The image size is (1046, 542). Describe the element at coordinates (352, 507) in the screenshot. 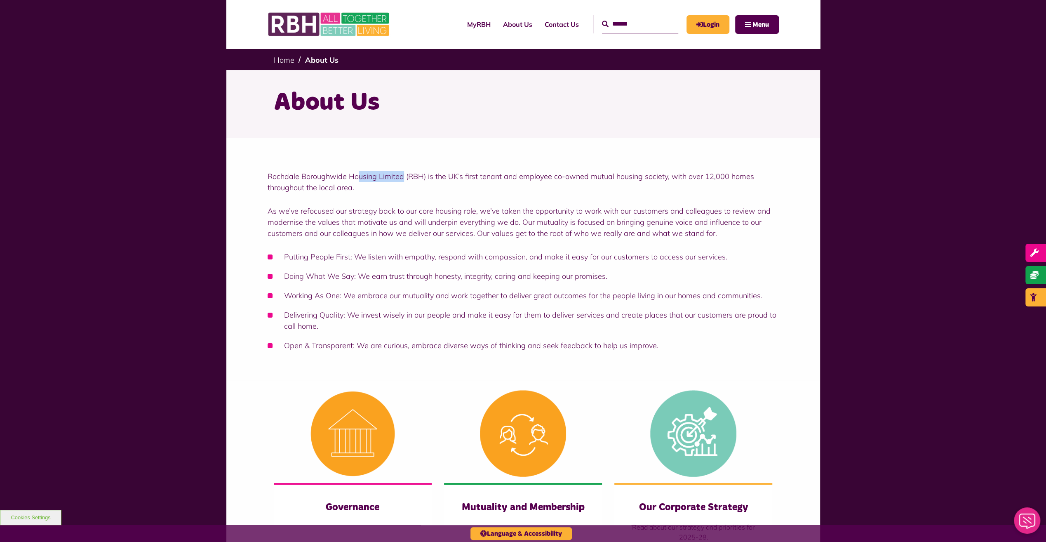

I see `h3: Governance` at that location.